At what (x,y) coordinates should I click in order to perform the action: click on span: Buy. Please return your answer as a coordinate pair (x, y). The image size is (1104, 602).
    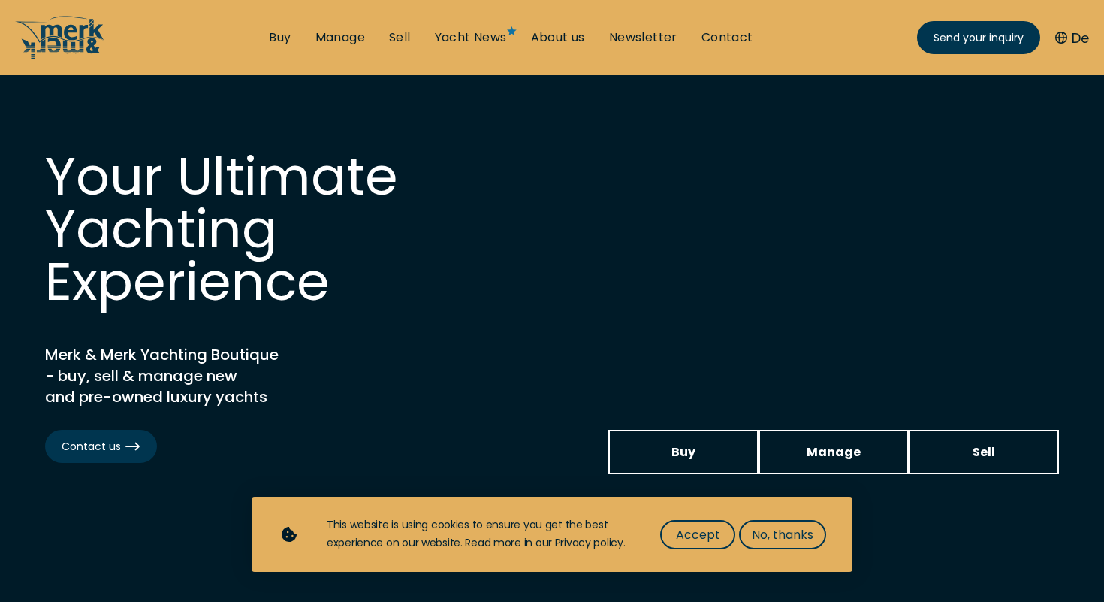
    Looking at the image, I should click on (684, 451).